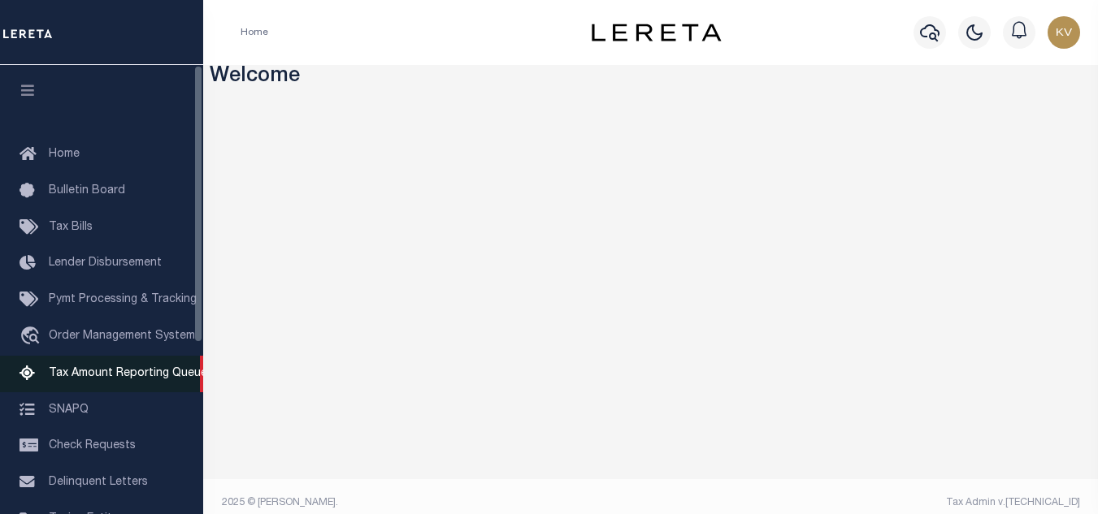 This screenshot has height=514, width=1098. Describe the element at coordinates (122, 336) in the screenshot. I see `span: Order Management System` at that location.